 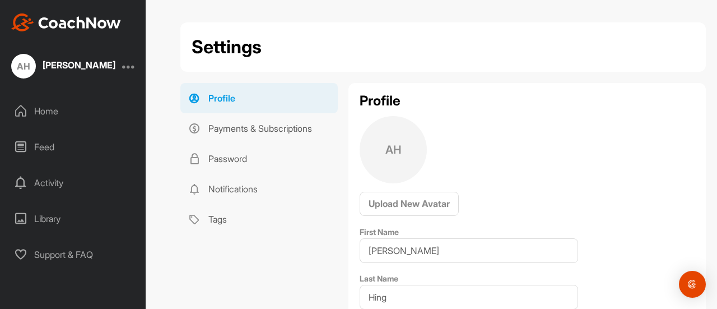 I want to click on h2: Settings, so click(x=226, y=47).